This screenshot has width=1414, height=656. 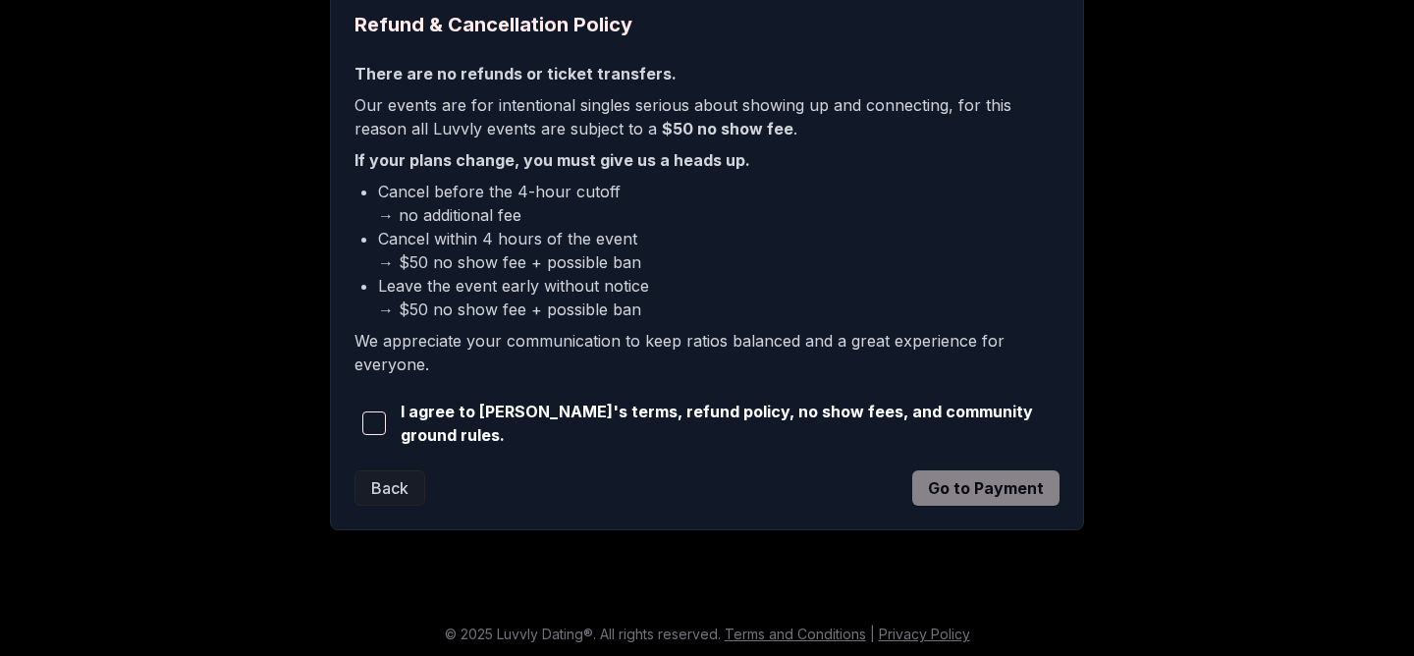 I want to click on h2: Refund & Cancellation Policy, so click(x=707, y=25).